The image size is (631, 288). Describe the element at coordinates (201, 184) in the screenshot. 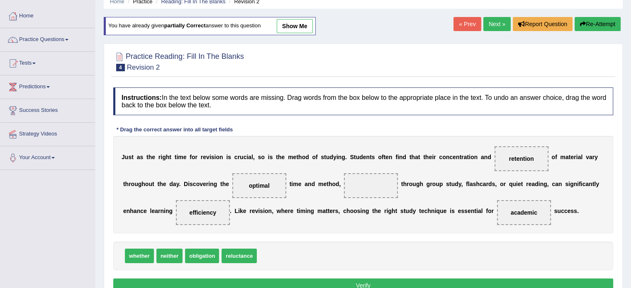

I see `b: v` at that location.